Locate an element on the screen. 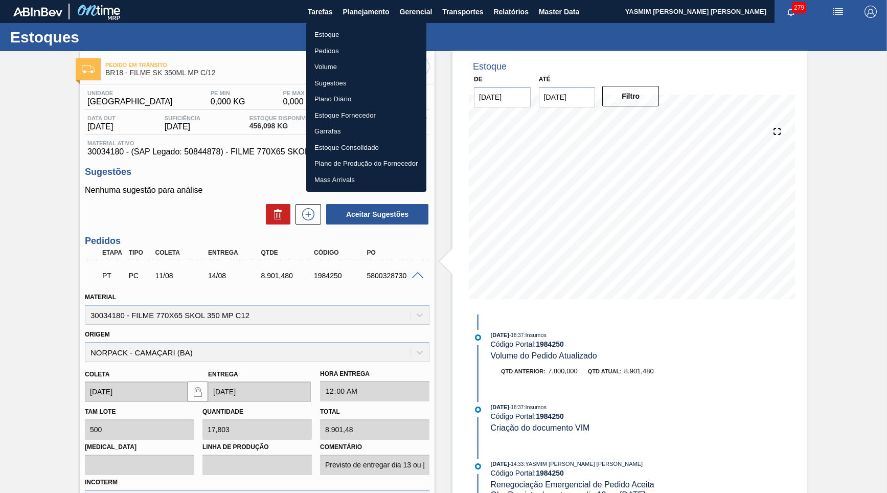  li: Estoque Consolidado is located at coordinates (366, 148).